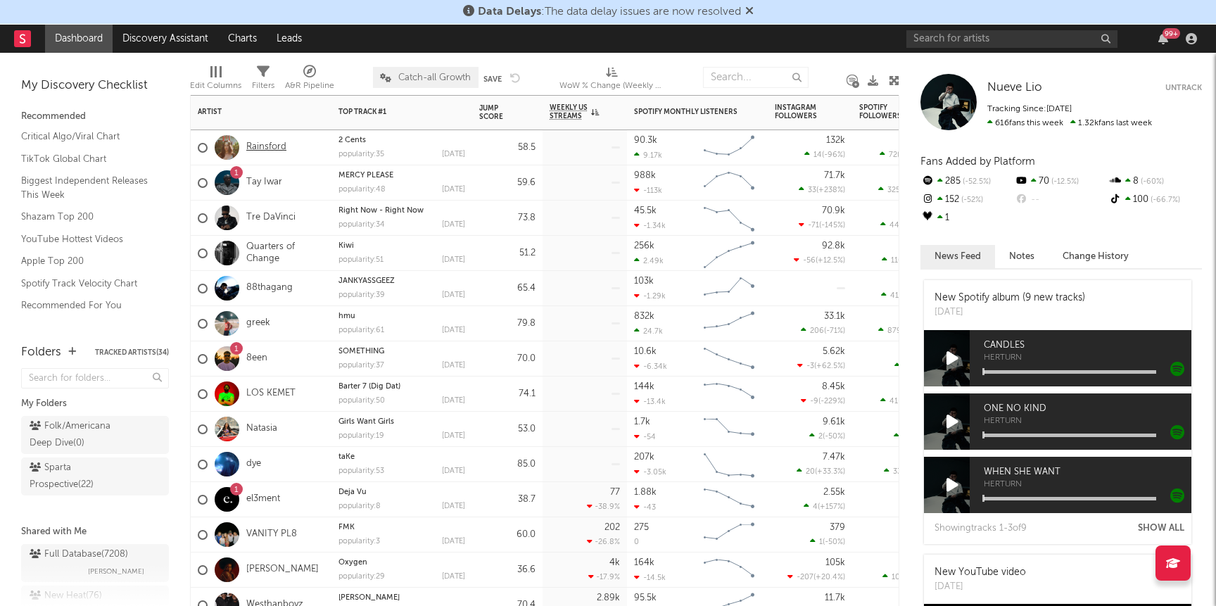 This screenshot has height=606, width=1216. What do you see at coordinates (1155, 182) in the screenshot?
I see `div: 8` at bounding box center [1155, 182].